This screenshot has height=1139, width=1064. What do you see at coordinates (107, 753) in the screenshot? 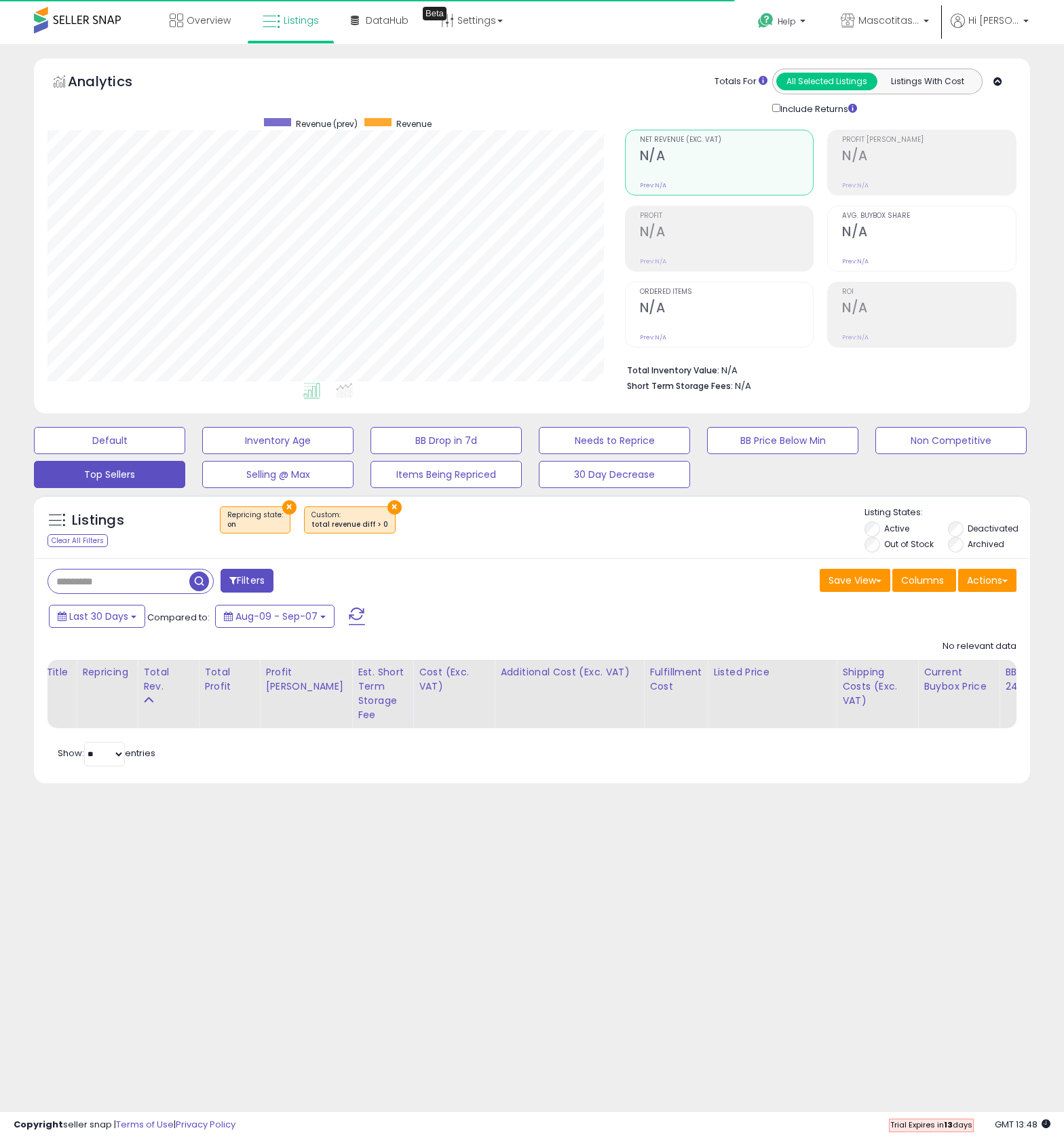
I see `span: Show: entries` at bounding box center [107, 753].